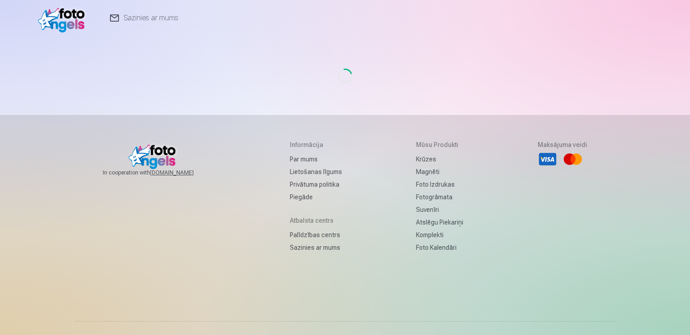 The height and width of the screenshot is (335, 690). Describe the element at coordinates (316, 172) in the screenshot. I see `a: Lietošanas līgums` at that location.